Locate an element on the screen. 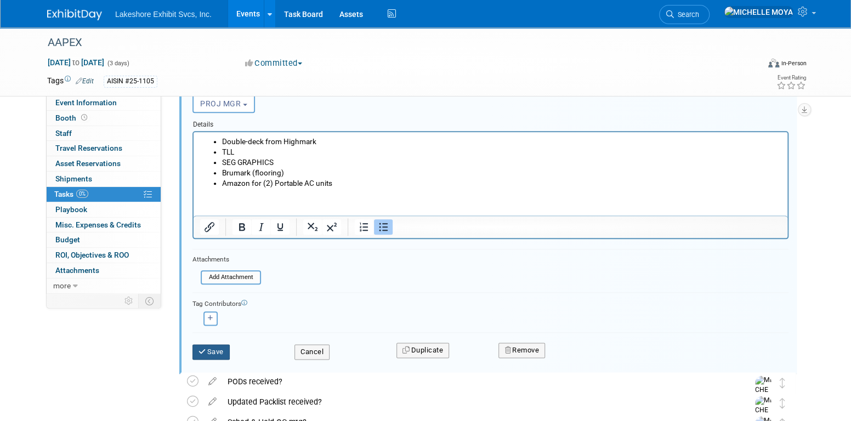  li: TLL is located at coordinates (308, 20).